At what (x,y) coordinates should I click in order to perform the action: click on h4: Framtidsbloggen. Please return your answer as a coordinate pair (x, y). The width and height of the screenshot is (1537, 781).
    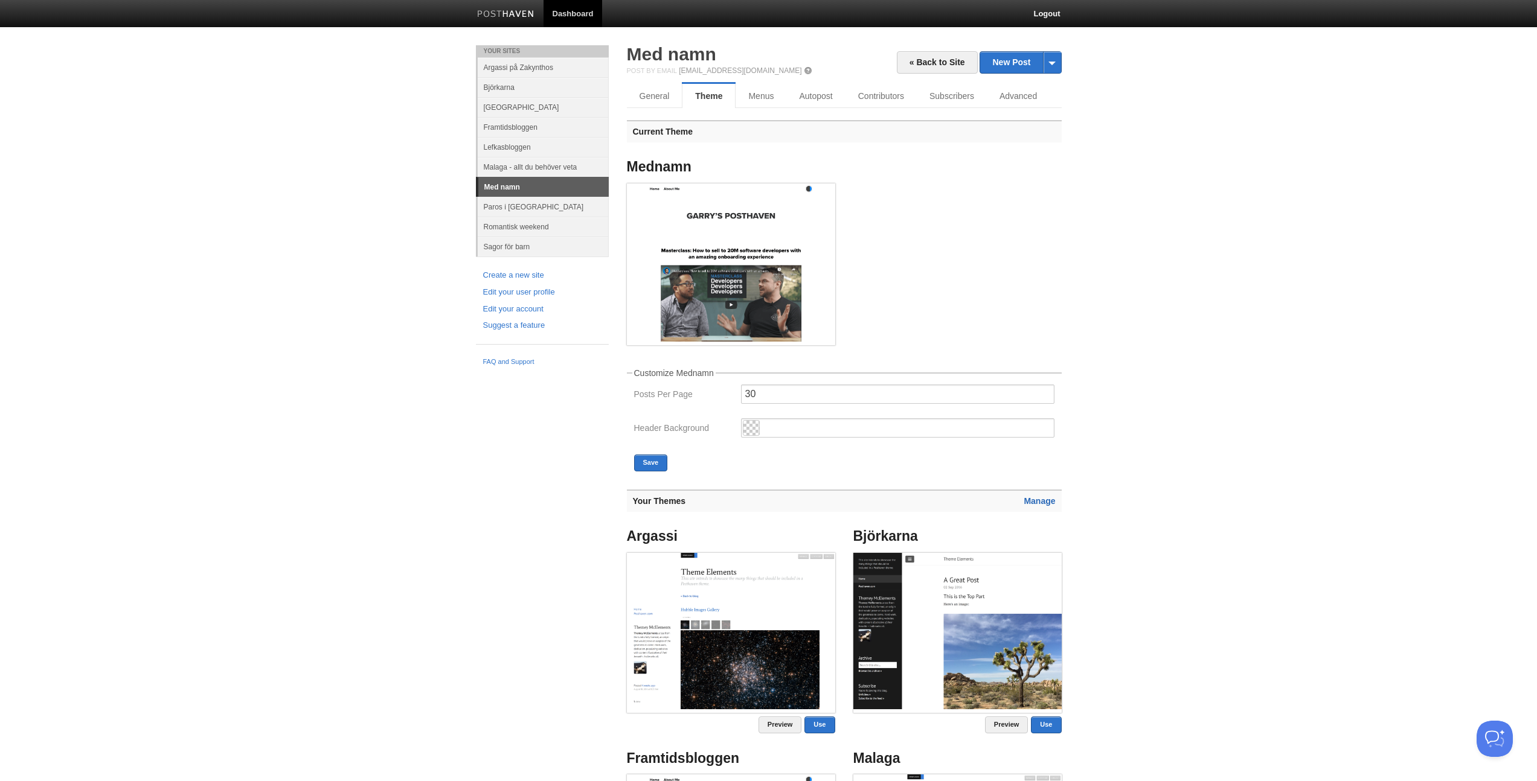
    Looking at the image, I should click on (731, 758).